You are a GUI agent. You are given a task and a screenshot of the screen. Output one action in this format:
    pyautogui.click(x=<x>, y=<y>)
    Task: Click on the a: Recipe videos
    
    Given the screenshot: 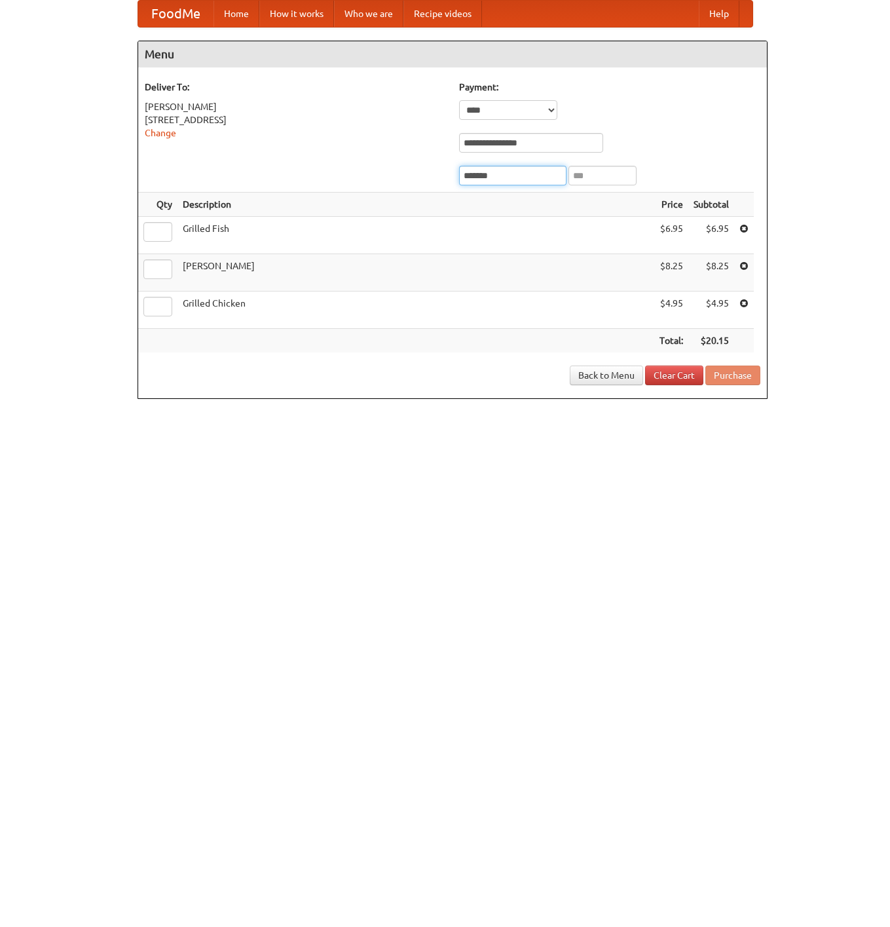 What is the action you would take?
    pyautogui.click(x=443, y=14)
    